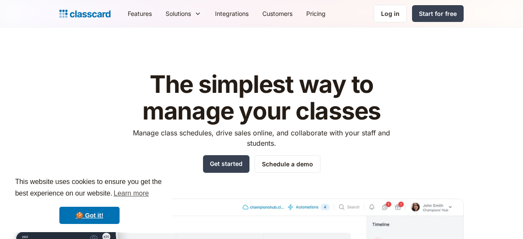 The image size is (523, 239). I want to click on span: This website uses cookies to ensure you get the best experience on our website., so click(90, 189).